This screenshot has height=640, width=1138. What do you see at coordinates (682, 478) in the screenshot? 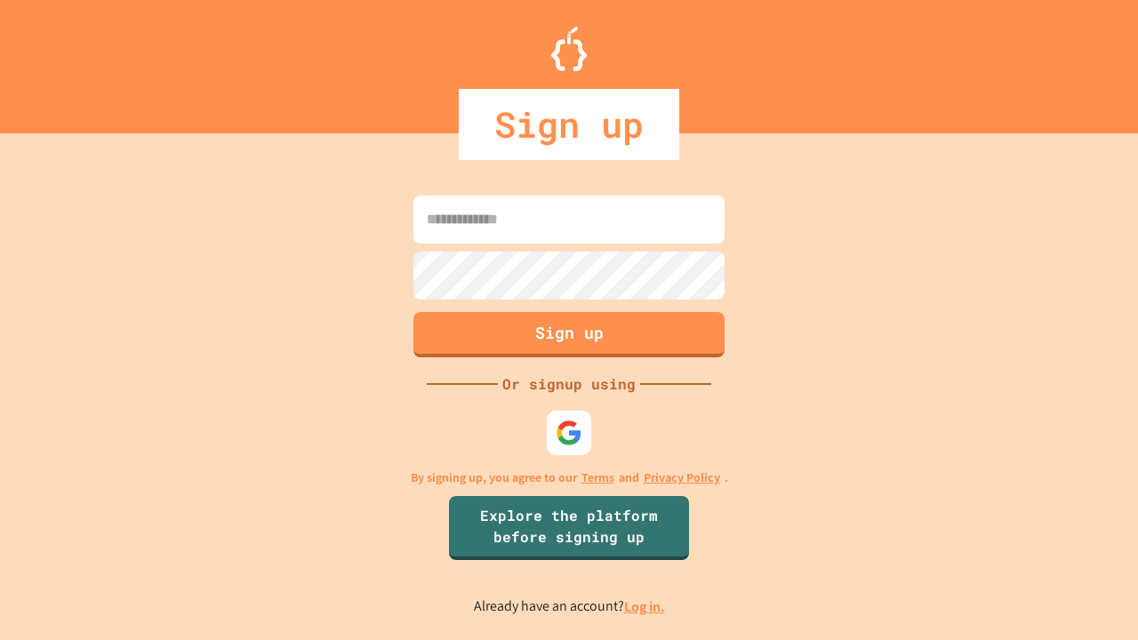
I see `a: Privacy Policy` at bounding box center [682, 478].